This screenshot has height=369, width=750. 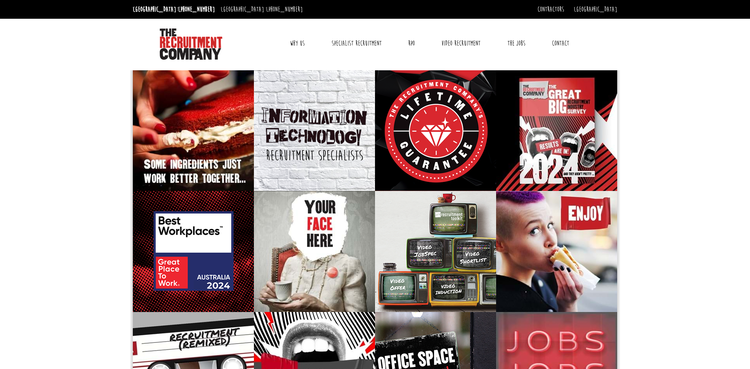 What do you see at coordinates (560, 43) in the screenshot?
I see `a: Contact` at bounding box center [560, 43].